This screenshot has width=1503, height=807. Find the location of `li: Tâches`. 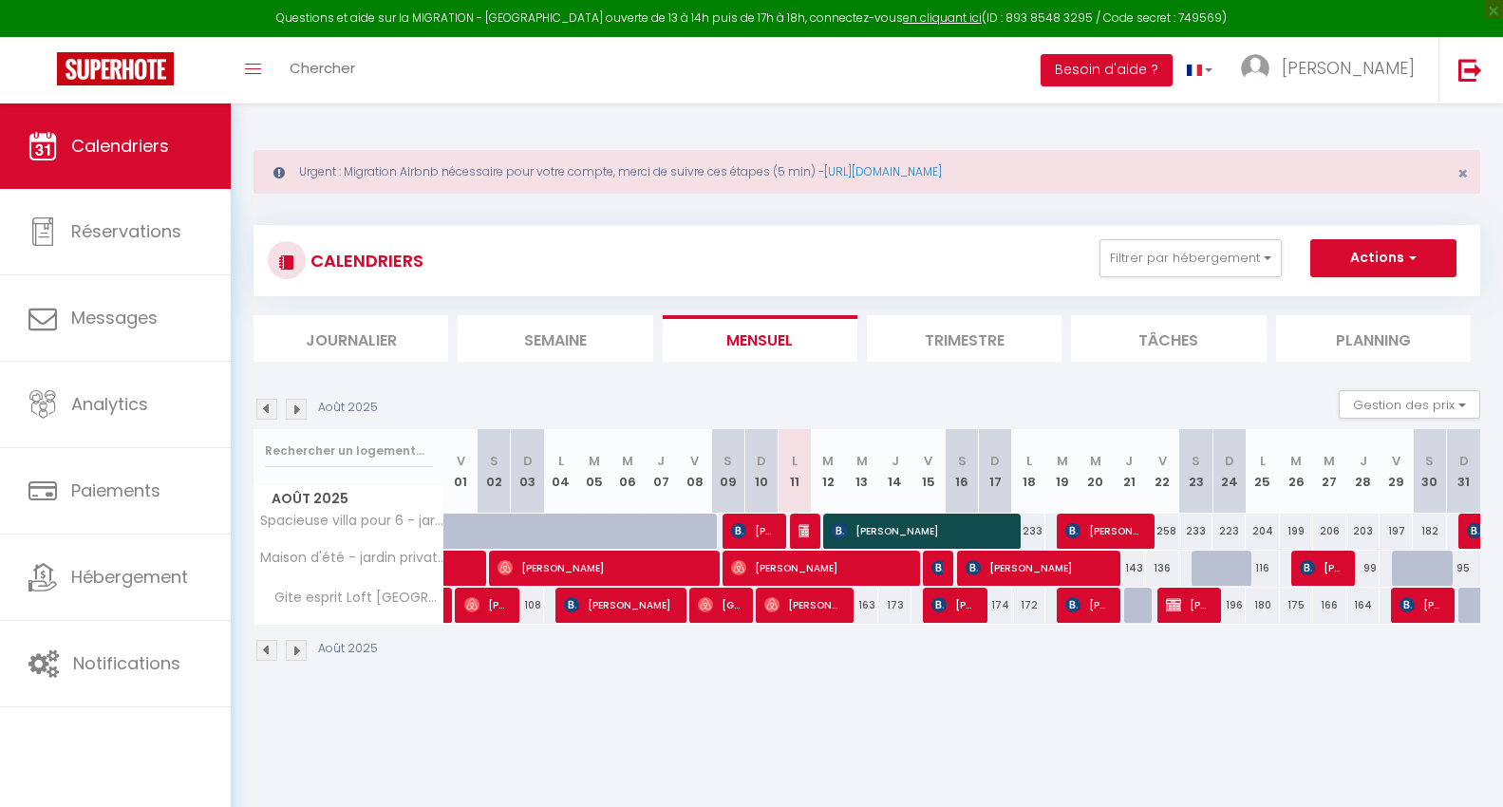

li: Tâches is located at coordinates (1167, 338).